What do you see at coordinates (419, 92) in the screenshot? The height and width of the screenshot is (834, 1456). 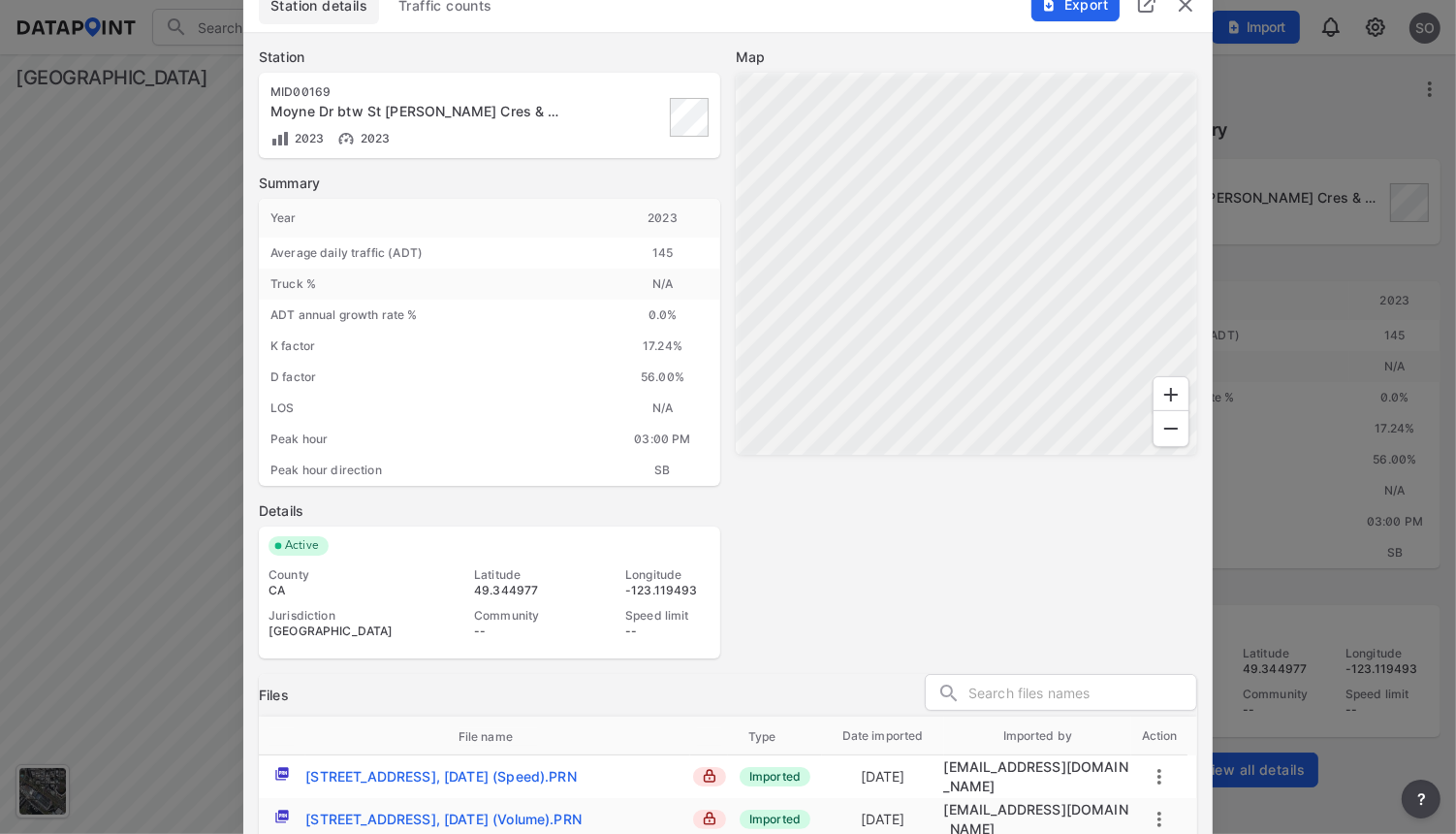 I see `div: MID00169` at bounding box center [419, 92].